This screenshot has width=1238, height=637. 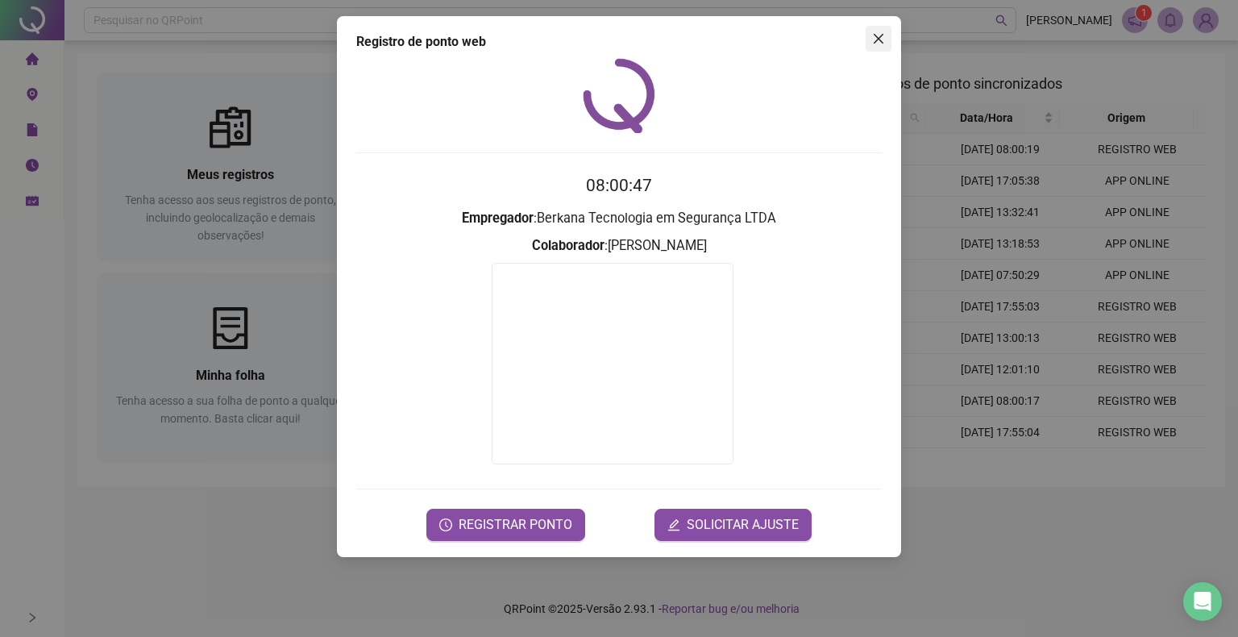 What do you see at coordinates (619, 185) in the screenshot?
I see `time: 08:00:47` at bounding box center [619, 185].